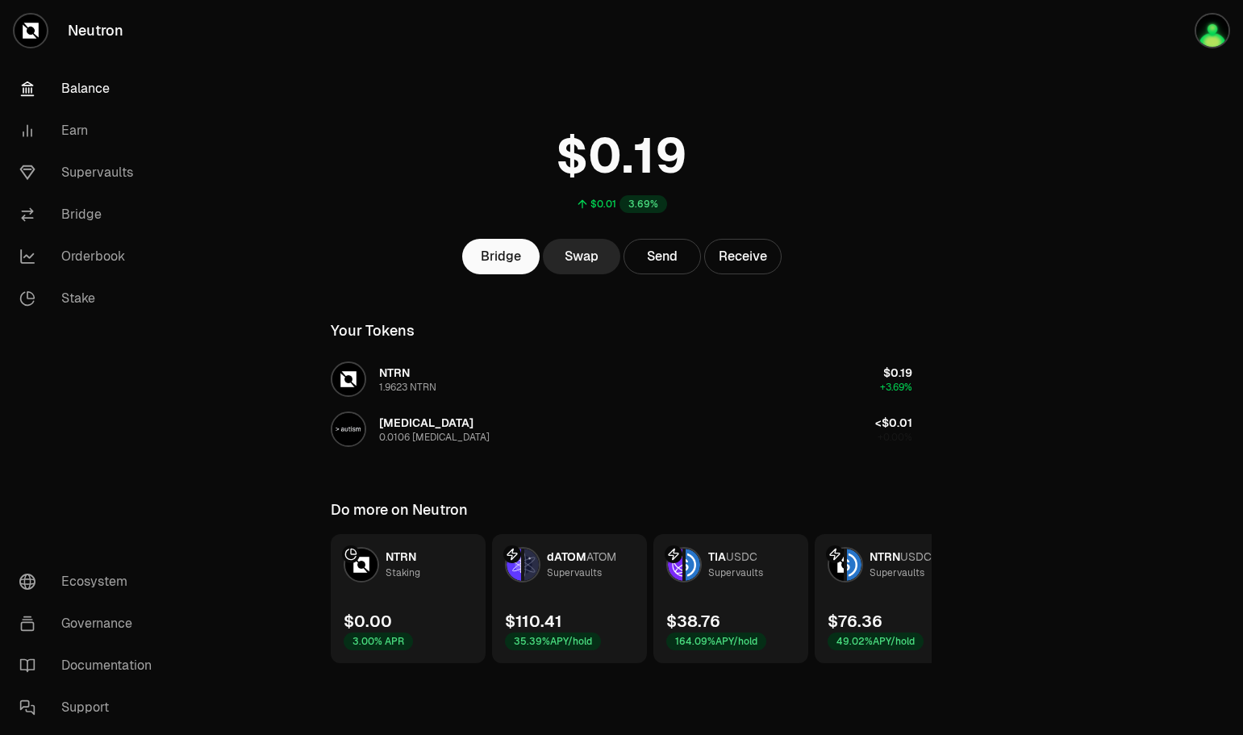  Describe the element at coordinates (675, 565) in the screenshot. I see `img: TIA Logo` at that location.